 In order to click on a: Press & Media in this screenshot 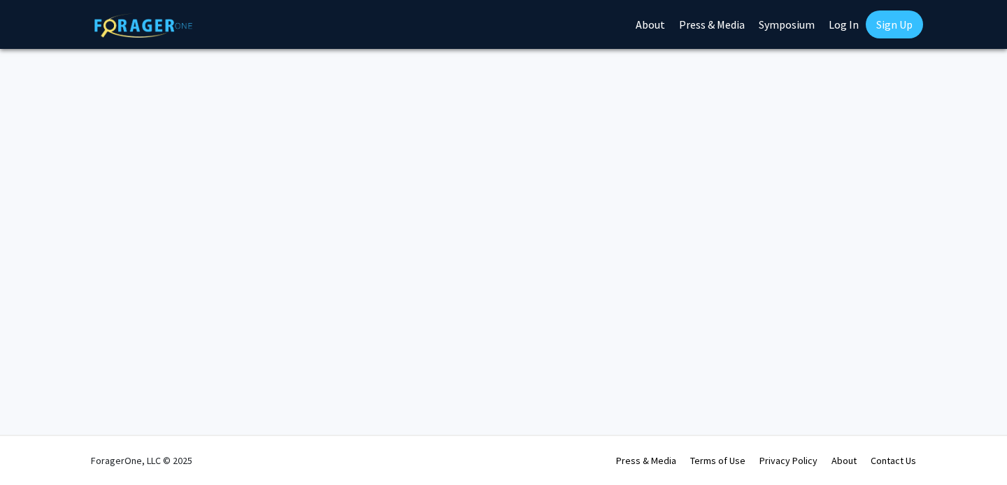, I will do `click(646, 461)`.